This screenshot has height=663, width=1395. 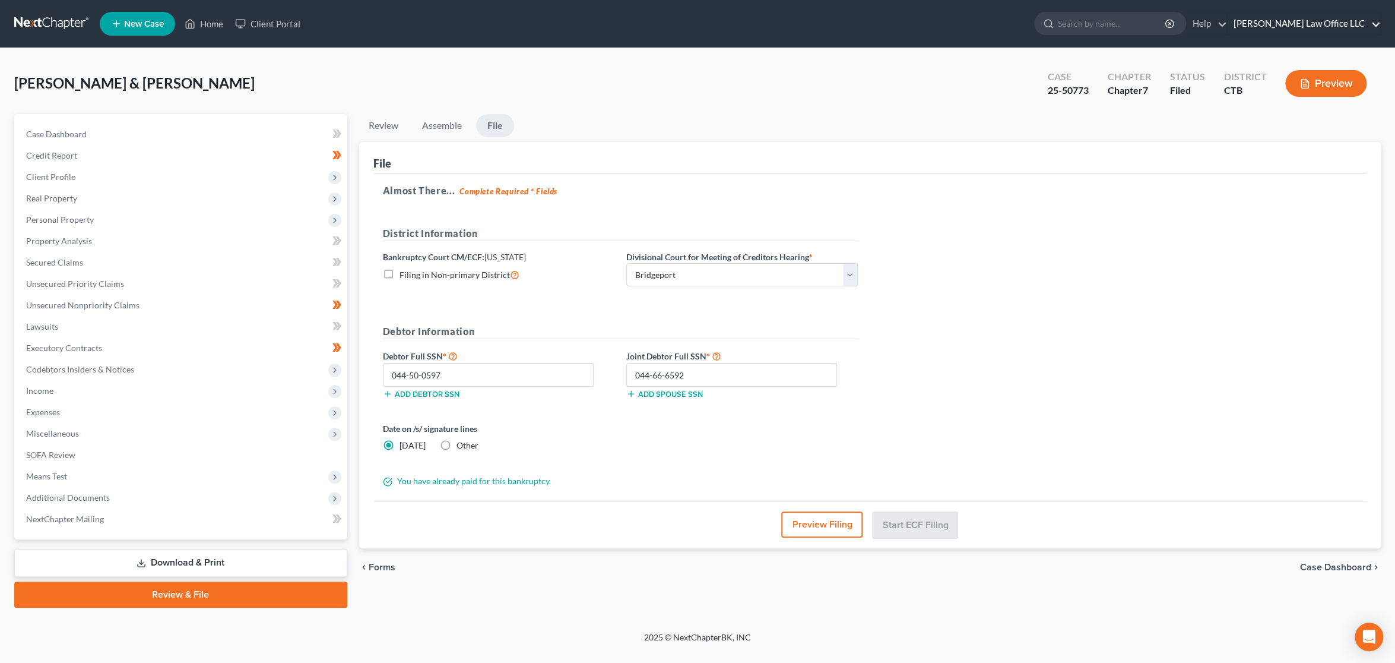 I want to click on h5: Debtor Information, so click(x=620, y=331).